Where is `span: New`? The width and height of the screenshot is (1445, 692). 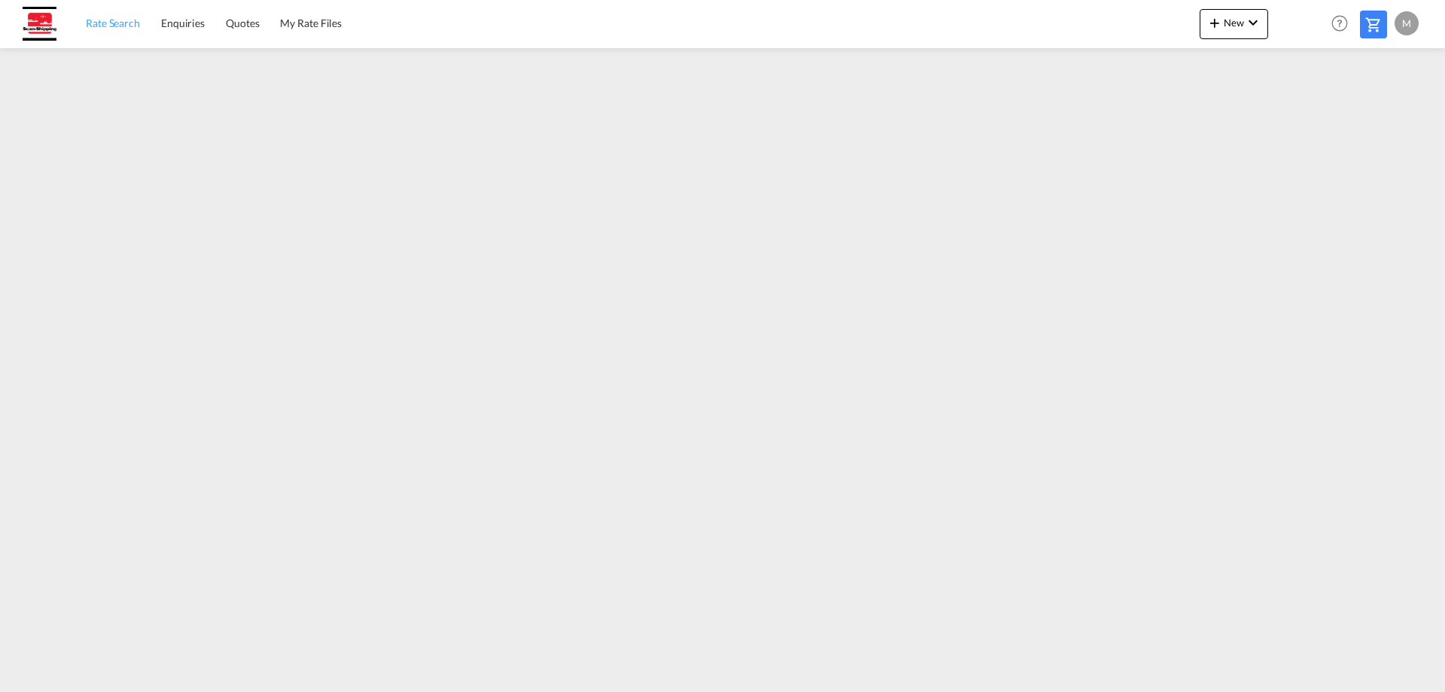 span: New is located at coordinates (1234, 23).